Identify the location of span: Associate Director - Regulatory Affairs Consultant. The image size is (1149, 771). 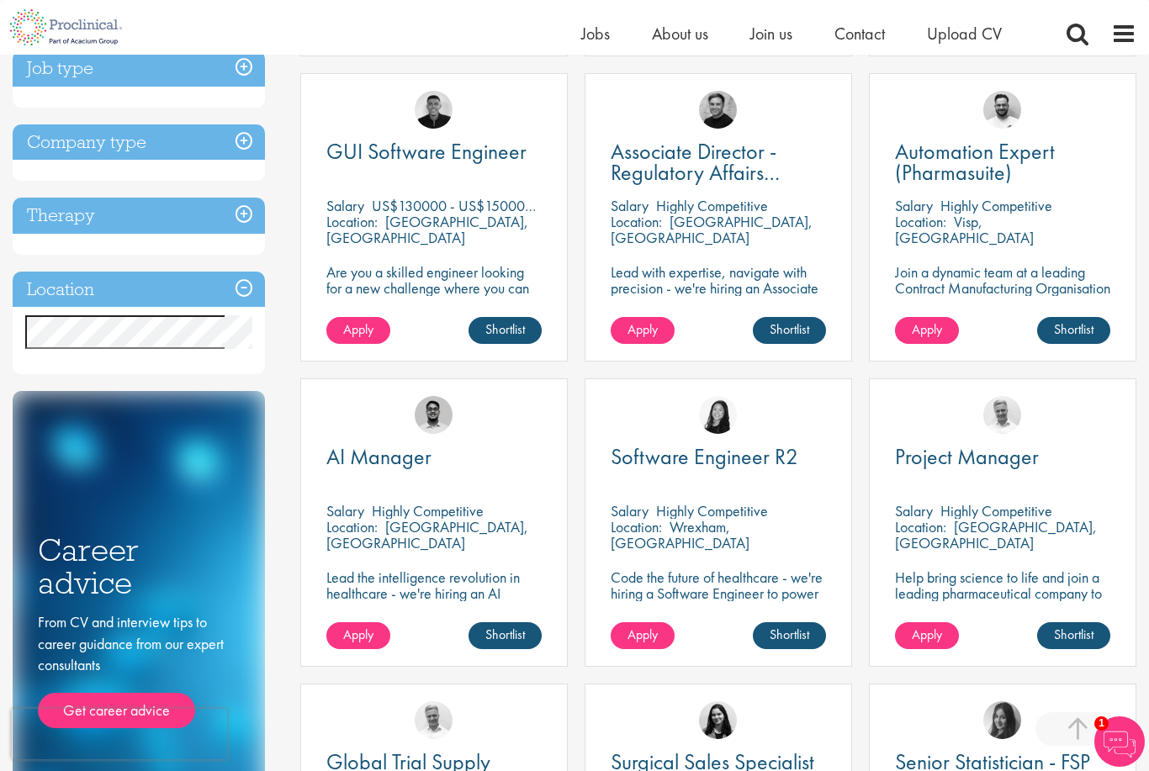
(695, 172).